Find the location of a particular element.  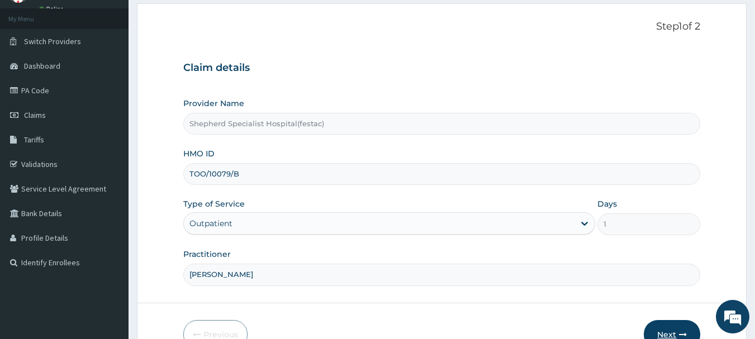

input: Enter Name is located at coordinates (442, 274).